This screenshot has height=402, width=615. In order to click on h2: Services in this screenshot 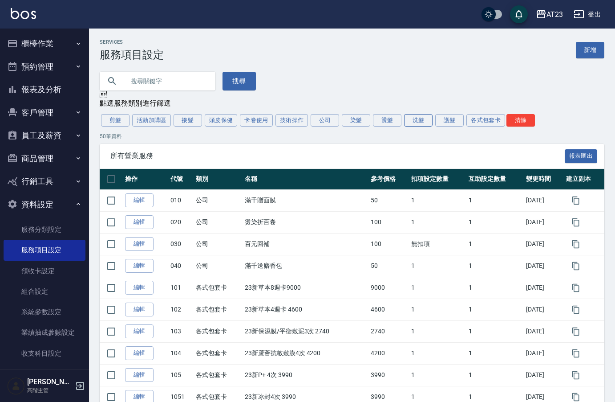, I will do `click(132, 42)`.